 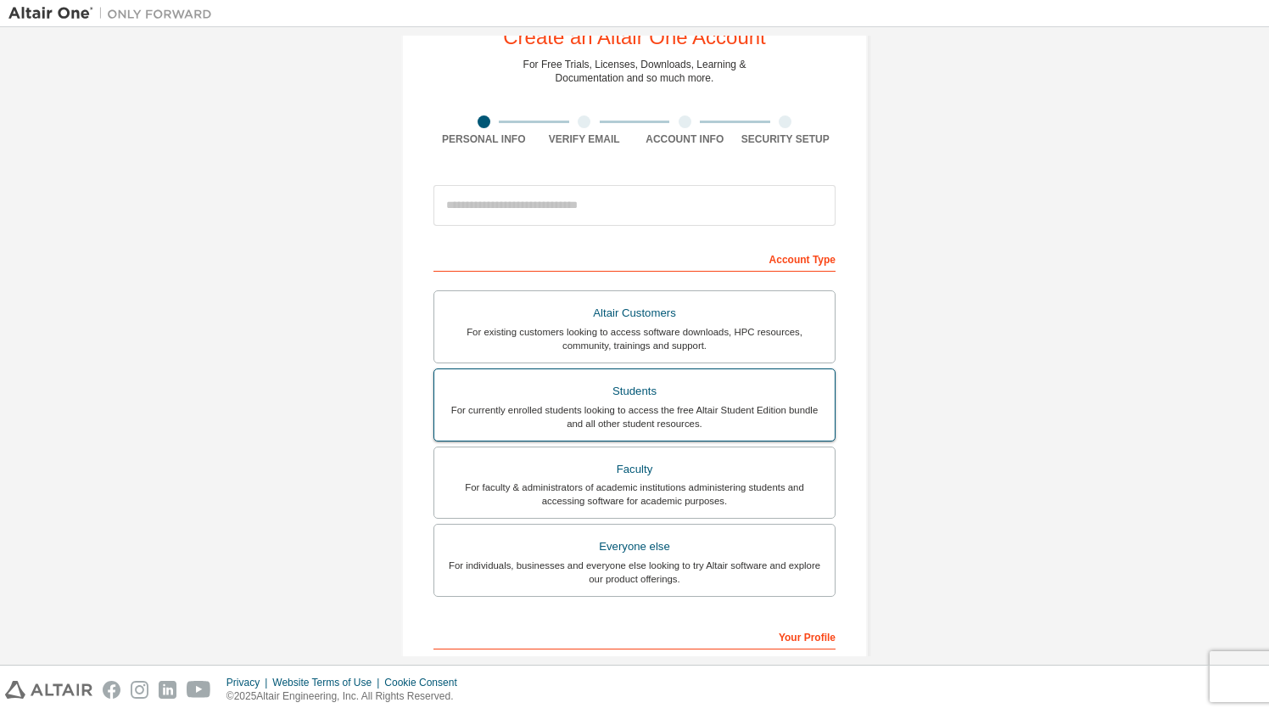 What do you see at coordinates (328, 682) in the screenshot?
I see `div: Website Terms of Use` at bounding box center [328, 682].